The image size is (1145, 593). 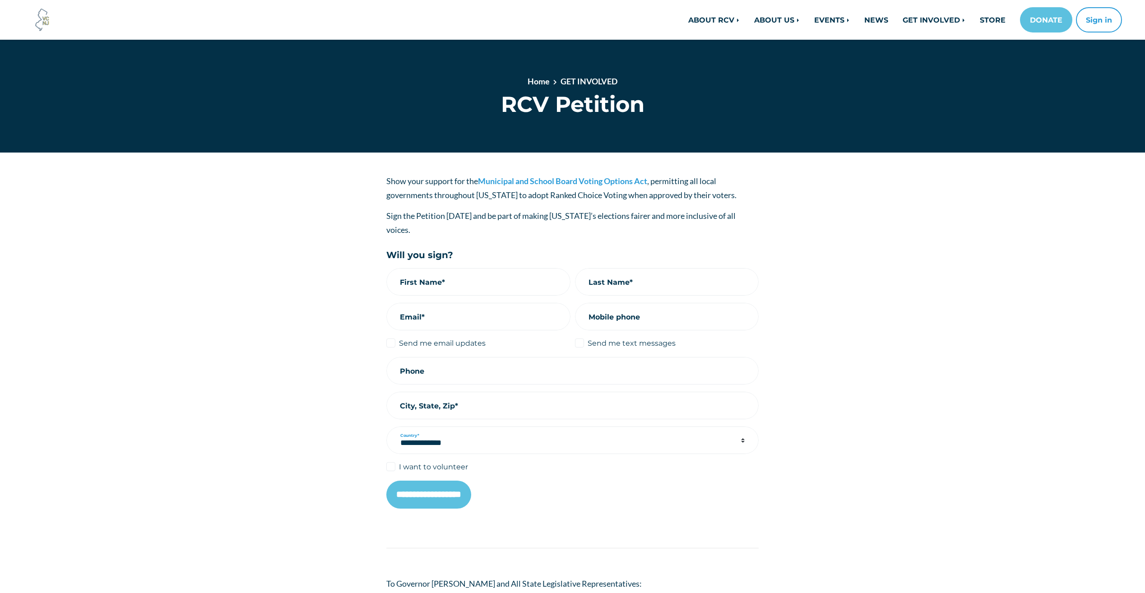 I want to click on h1: RCV Petition, so click(x=573, y=104).